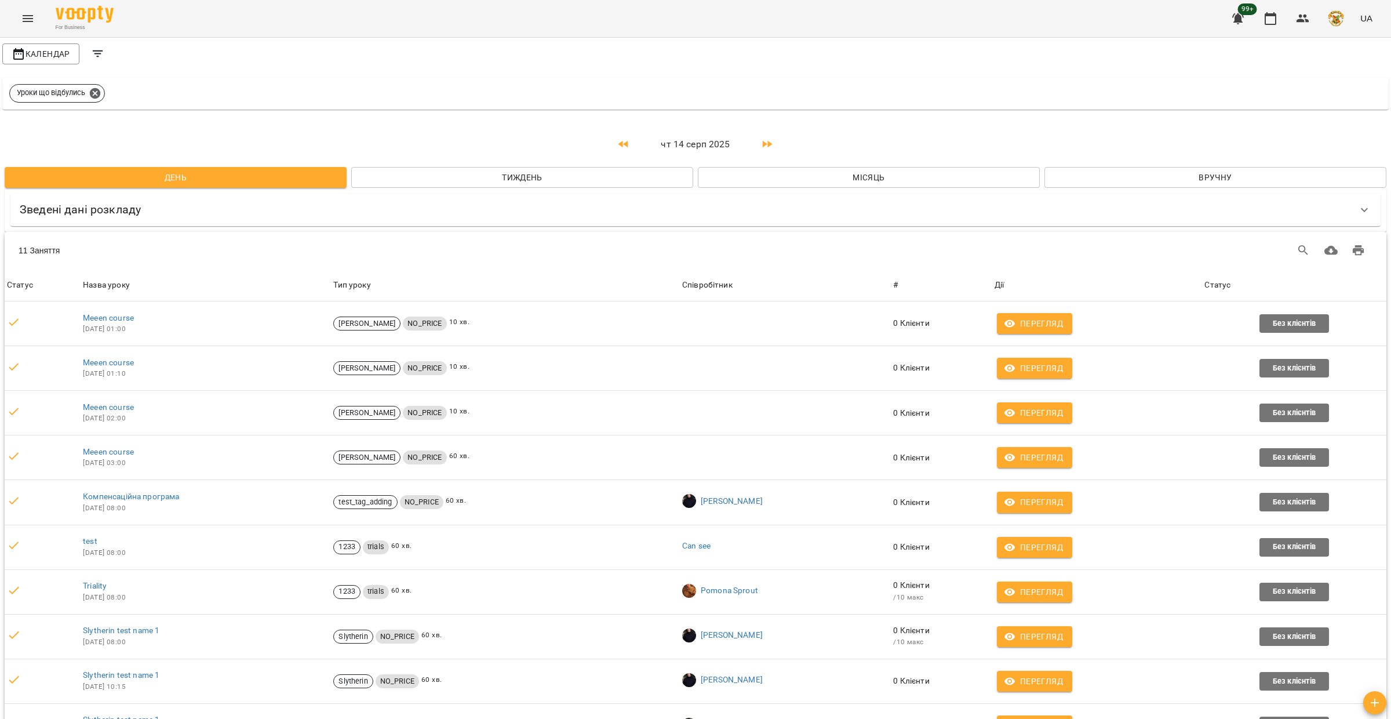 The height and width of the screenshot is (719, 1391). What do you see at coordinates (506, 285) in the screenshot?
I see `div: Тип уроку` at bounding box center [506, 285].